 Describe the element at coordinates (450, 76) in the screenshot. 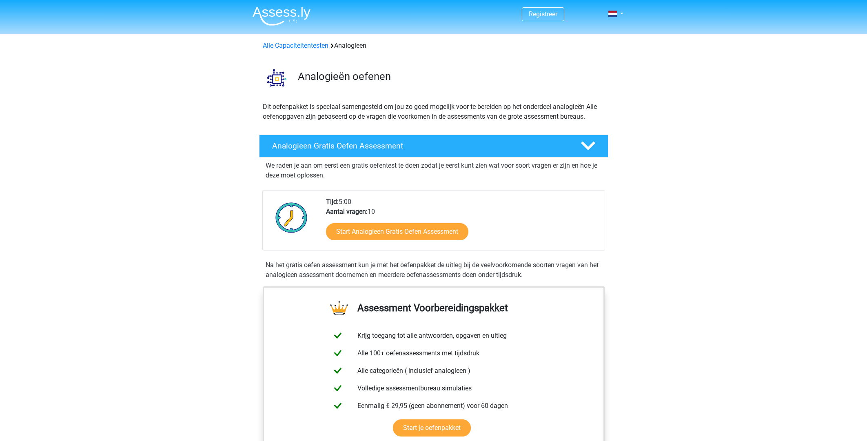

I see `h3: Analogieën oefenen` at that location.